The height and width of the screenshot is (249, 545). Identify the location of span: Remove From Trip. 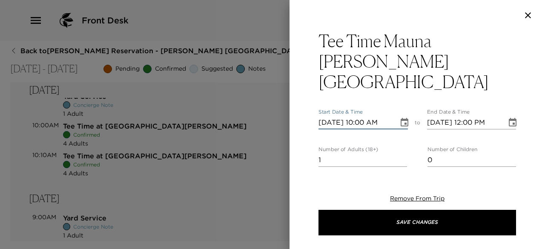
(418, 199).